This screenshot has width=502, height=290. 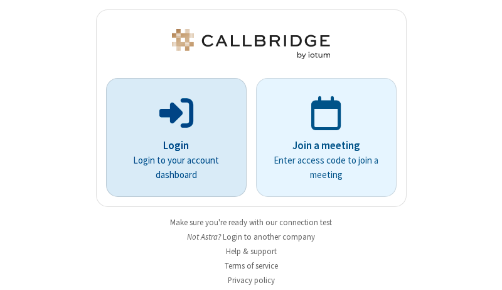 What do you see at coordinates (176, 146) in the screenshot?
I see `p: Login` at bounding box center [176, 146].